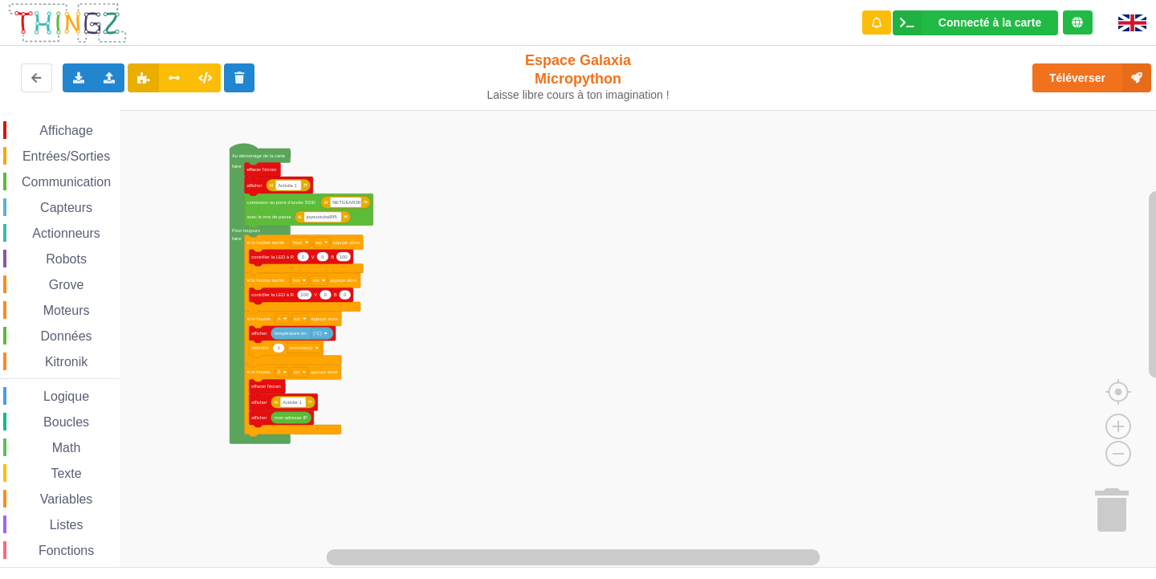  What do you see at coordinates (346, 202) in the screenshot?
I see `text: NETGEAR38` at bounding box center [346, 202].